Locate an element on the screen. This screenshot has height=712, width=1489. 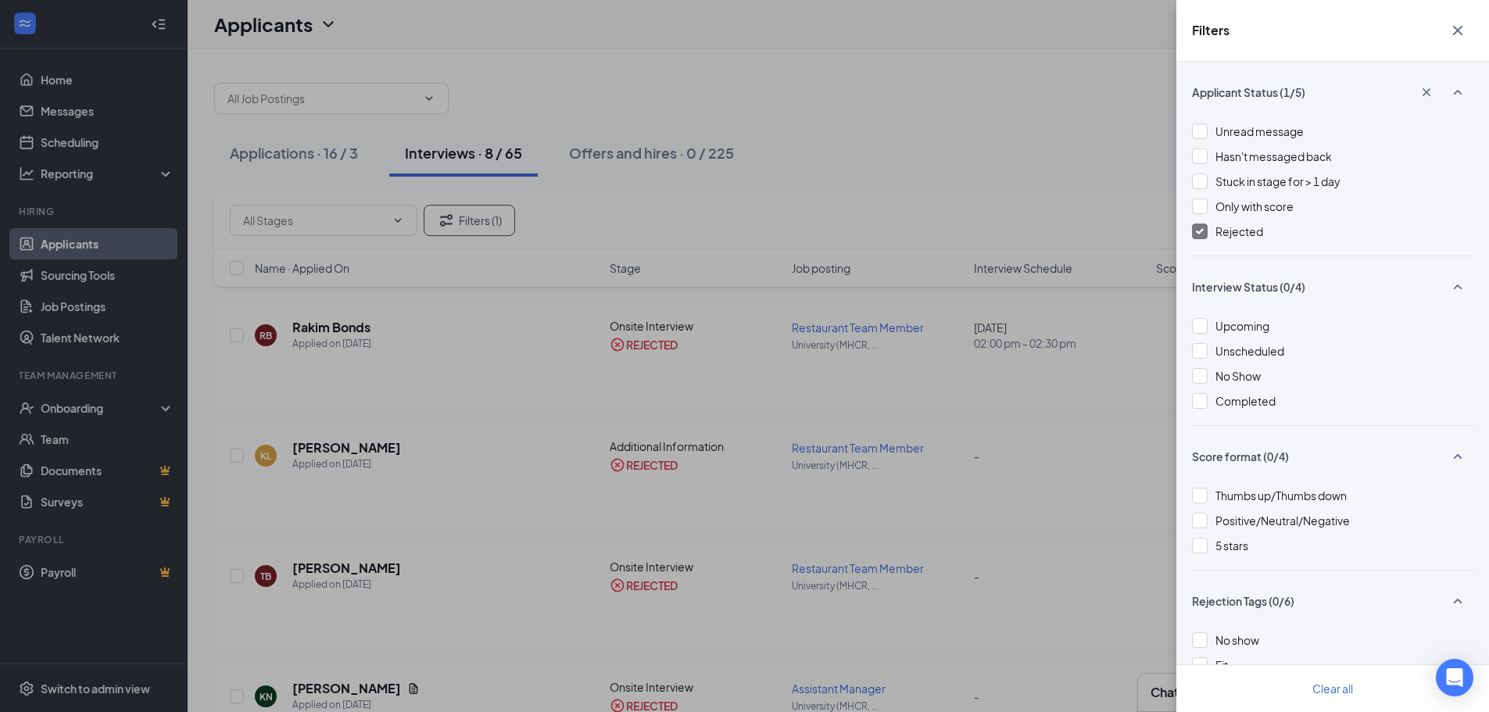
span: Rejection Tags (0/6) is located at coordinates (1243, 601).